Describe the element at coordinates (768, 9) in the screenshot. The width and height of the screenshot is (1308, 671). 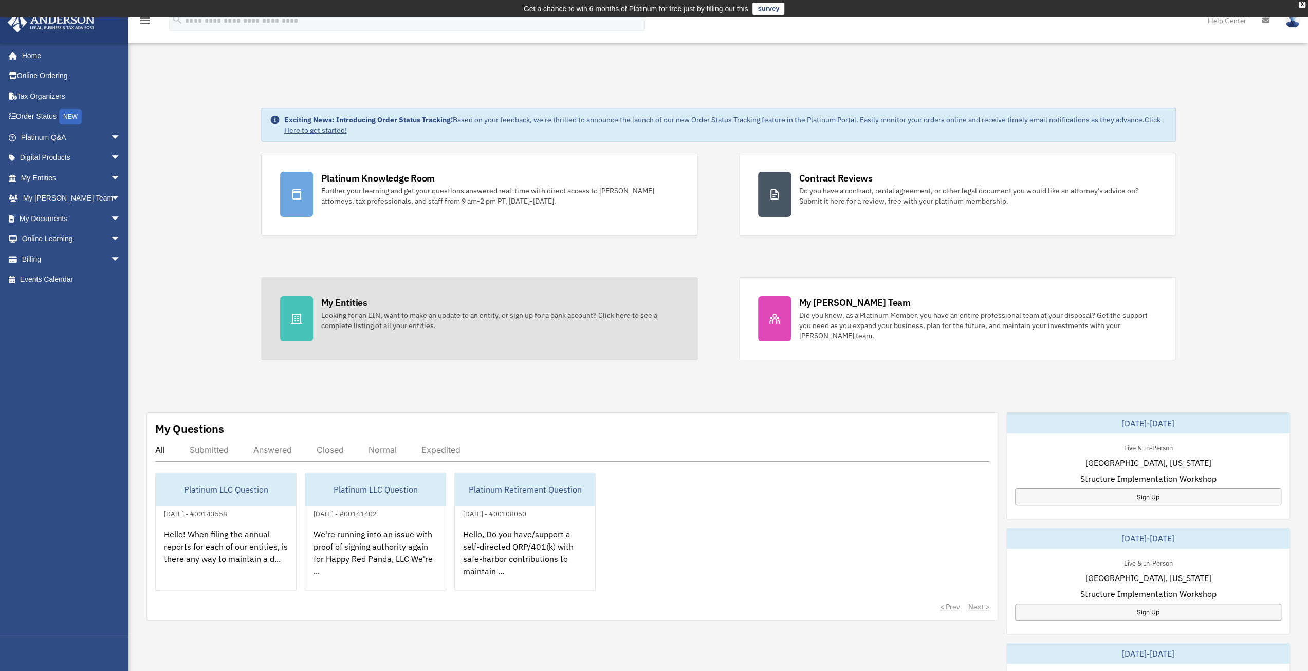
I see `a: survey` at that location.